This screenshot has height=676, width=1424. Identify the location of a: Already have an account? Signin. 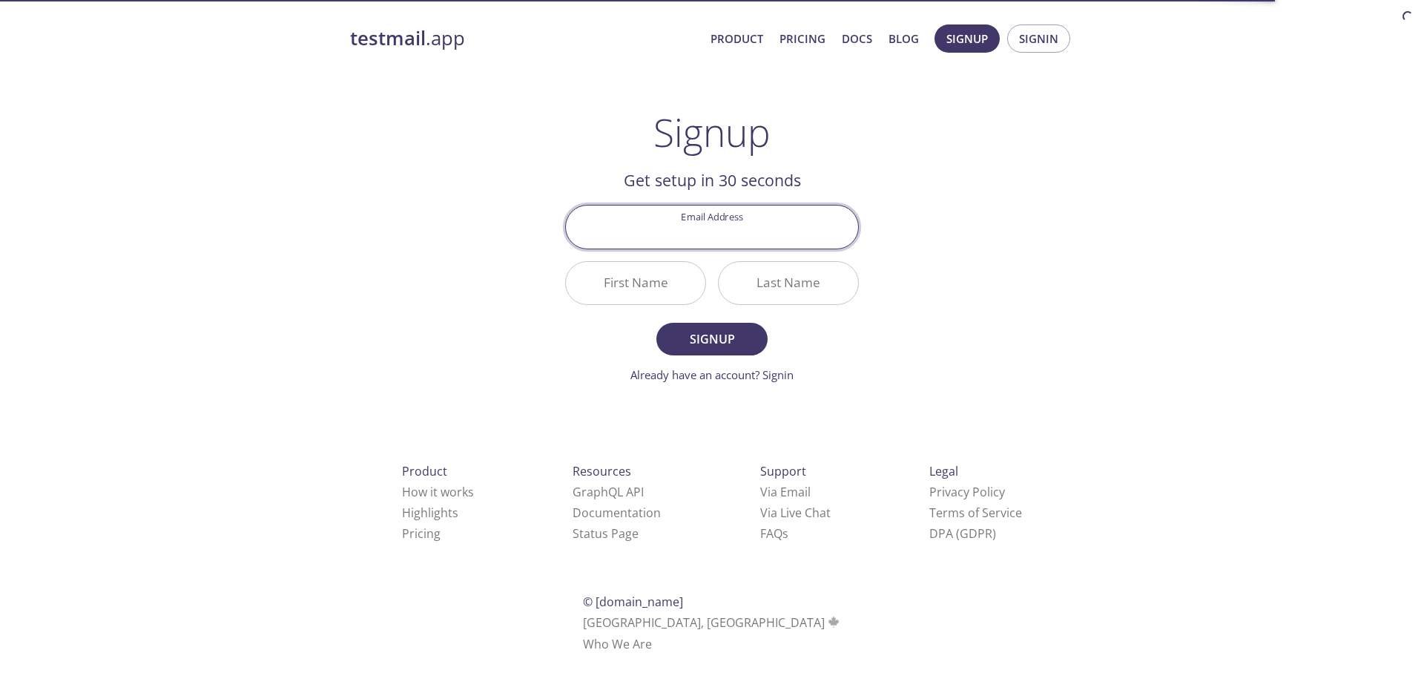
(712, 375).